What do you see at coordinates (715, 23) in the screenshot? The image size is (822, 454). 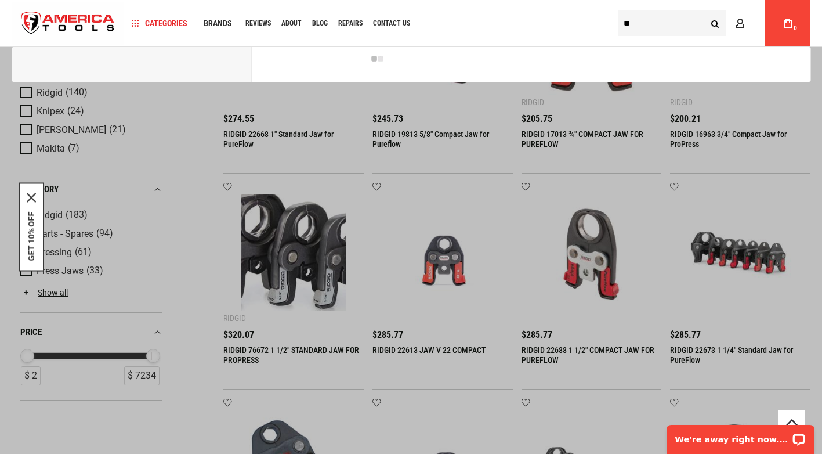 I see `button: Search` at bounding box center [715, 23].